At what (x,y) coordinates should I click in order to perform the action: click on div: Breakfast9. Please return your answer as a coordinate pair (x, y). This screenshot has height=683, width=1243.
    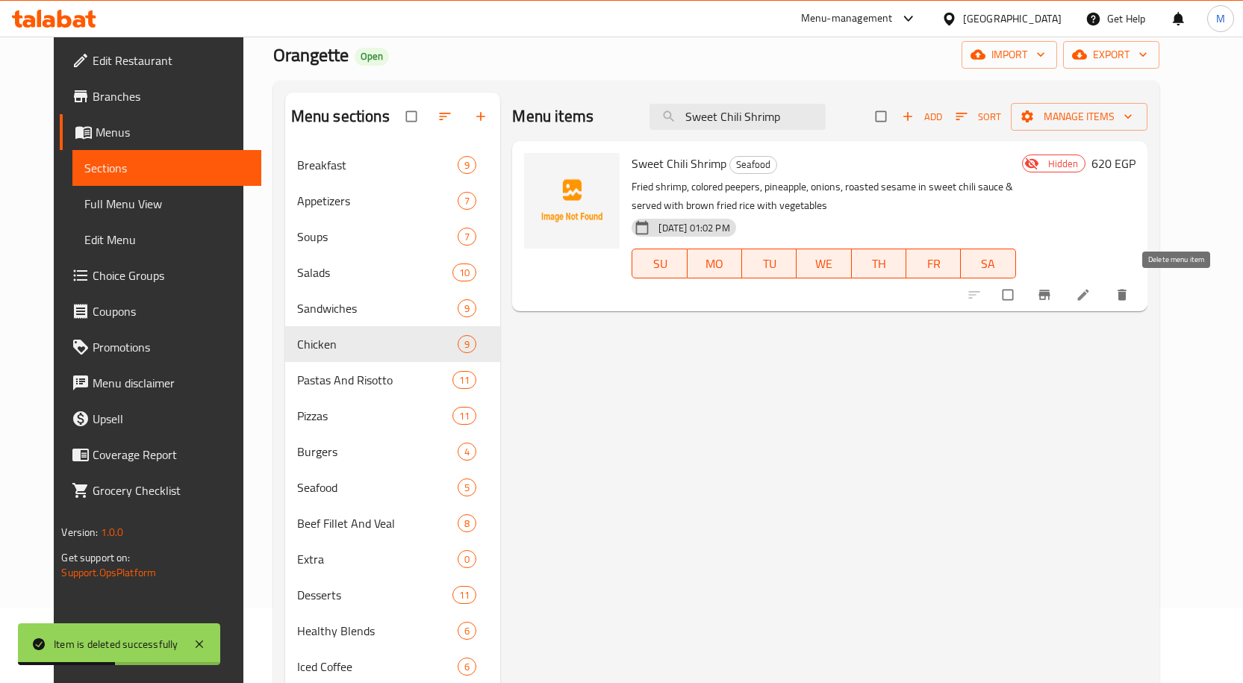
    Looking at the image, I should click on (393, 165).